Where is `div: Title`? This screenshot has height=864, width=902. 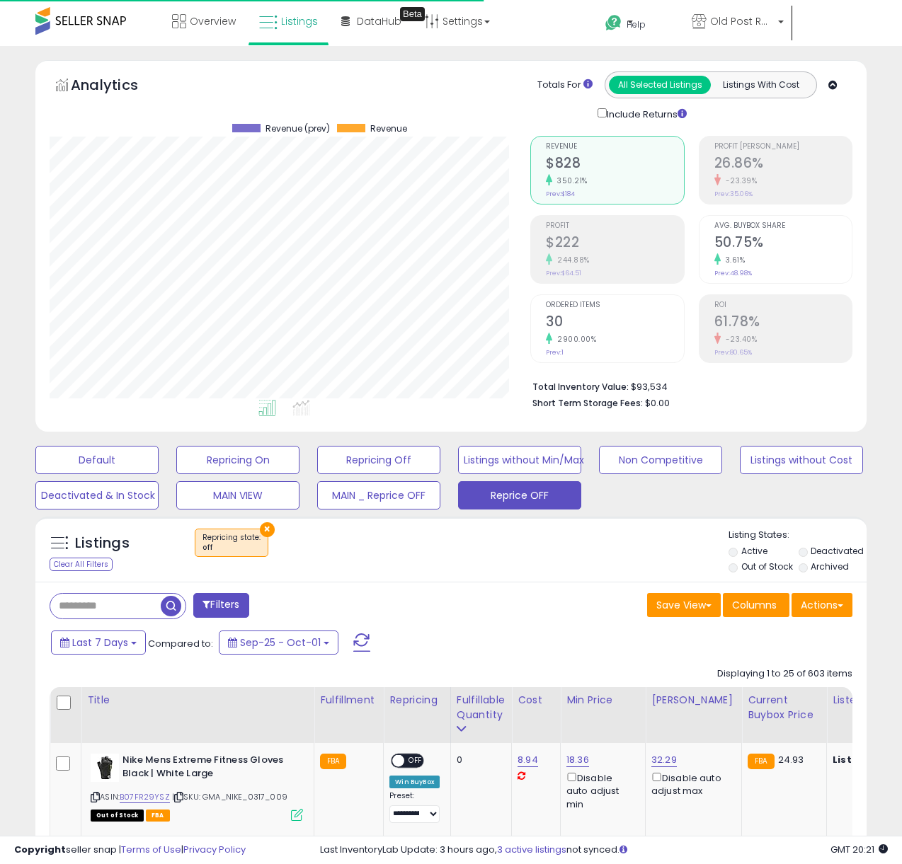 div: Title is located at coordinates (197, 700).